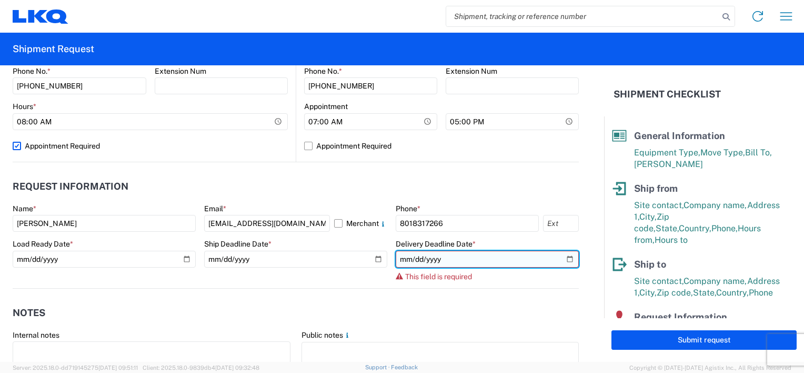 This screenshot has height=373, width=804. Describe the element at coordinates (667, 94) in the screenshot. I see `h2: Shipment Checklist` at that location.